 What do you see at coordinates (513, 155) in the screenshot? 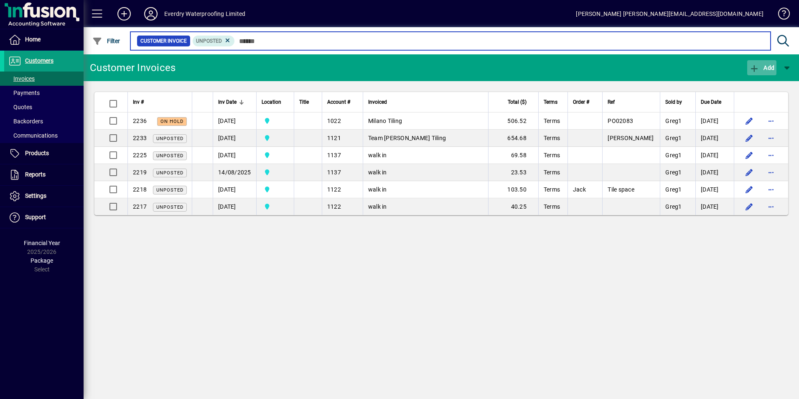
I see `td: 69.58` at bounding box center [513, 155].